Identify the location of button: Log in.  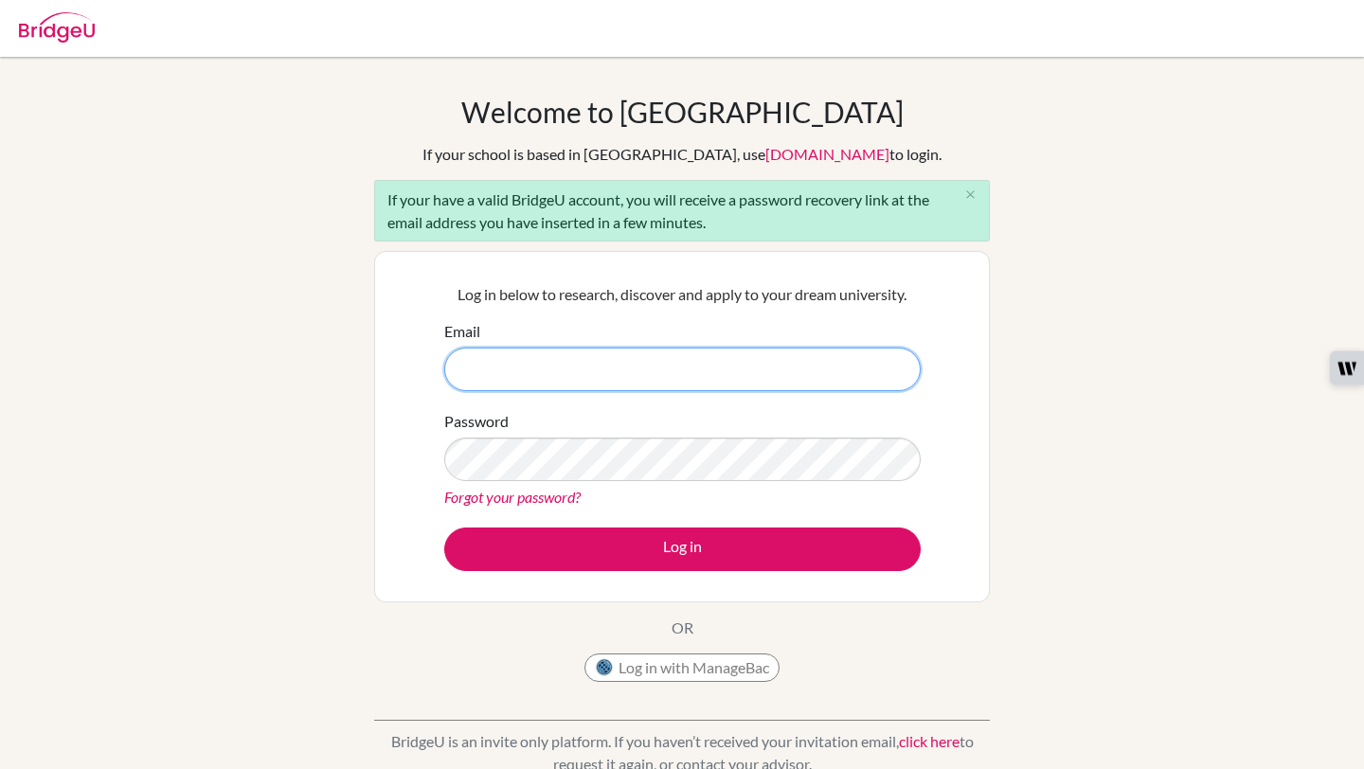
(682, 549).